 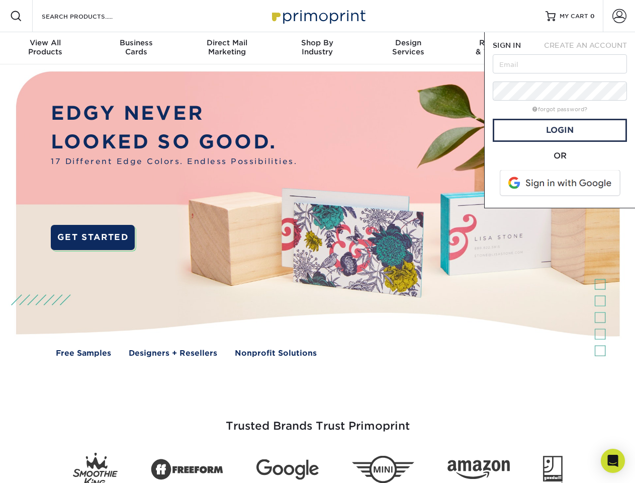 I want to click on span: 17 Different Edge Colors. Endless Possibilities., so click(x=174, y=161).